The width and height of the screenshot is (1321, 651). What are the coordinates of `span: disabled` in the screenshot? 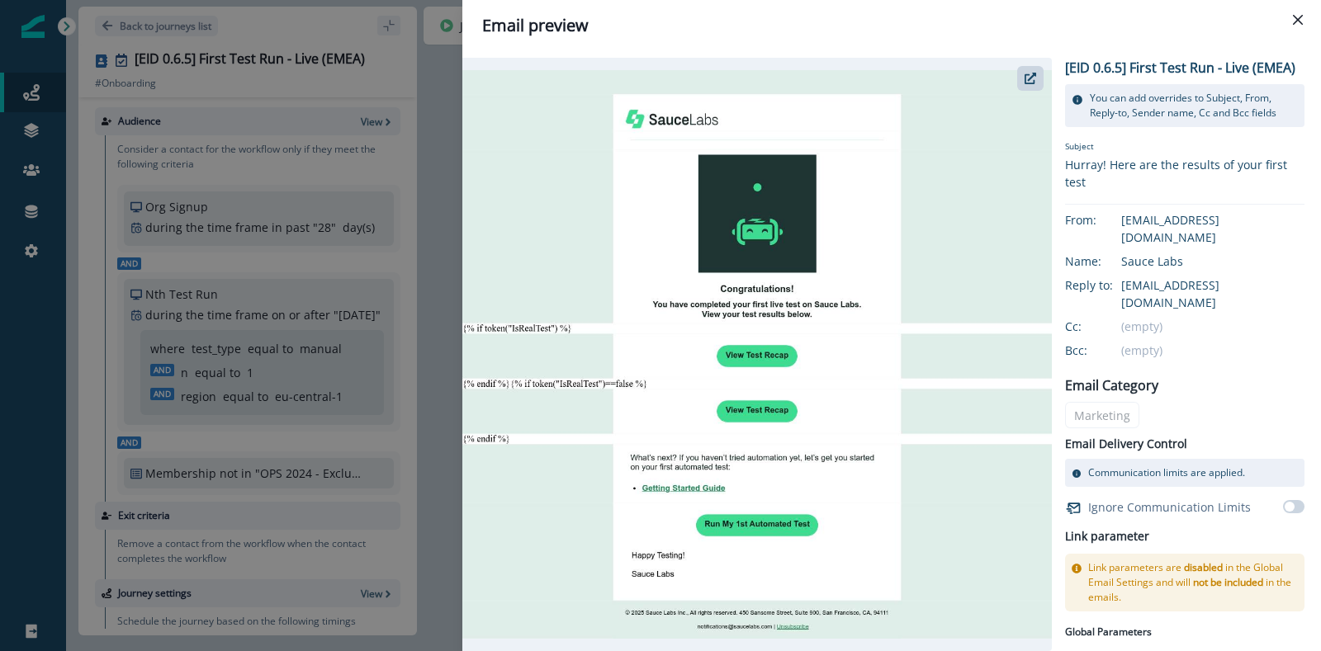 It's located at (1203, 567).